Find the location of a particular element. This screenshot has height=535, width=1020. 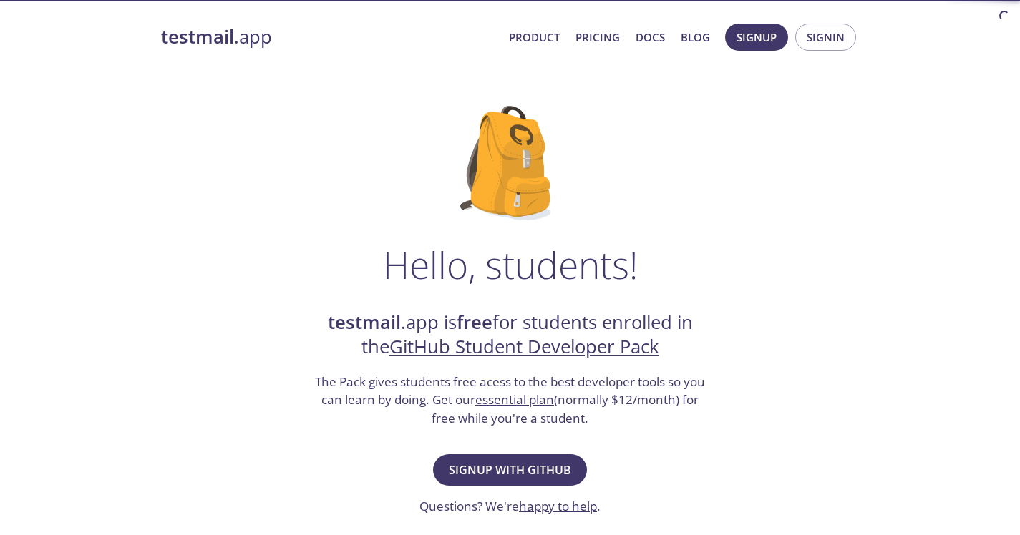

h3: The Pack gives students free acess to the best developer tools so you can learn by doing. Get our... is located at coordinates (510, 400).